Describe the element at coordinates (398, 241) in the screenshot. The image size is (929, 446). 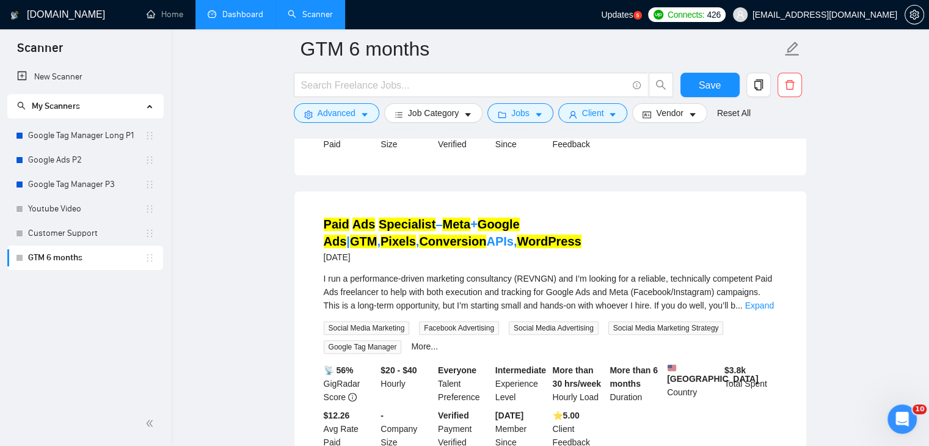
I see `mark: Pixels` at that location.